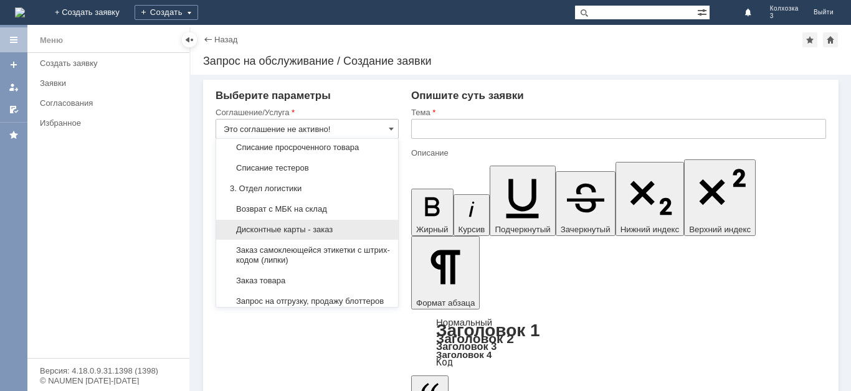  What do you see at coordinates (111, 83) in the screenshot?
I see `div: Заявки` at bounding box center [111, 83].